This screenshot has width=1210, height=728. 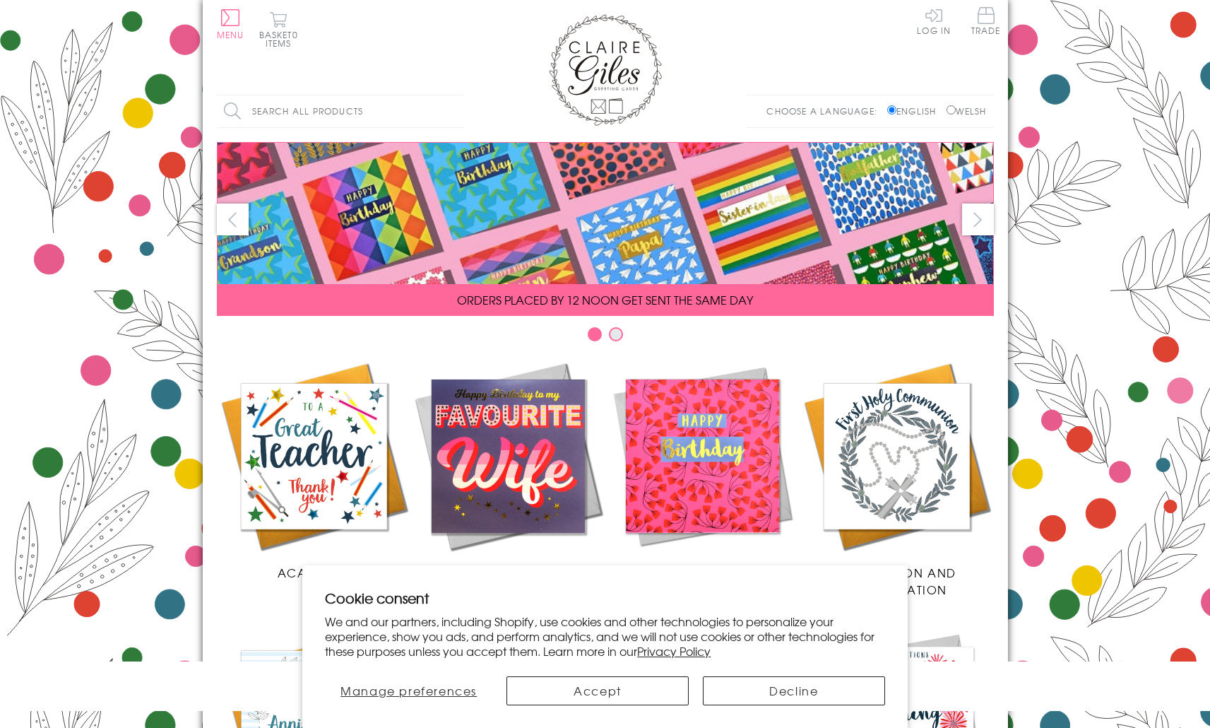 What do you see at coordinates (915, 111) in the screenshot?
I see `label: English` at bounding box center [915, 111].